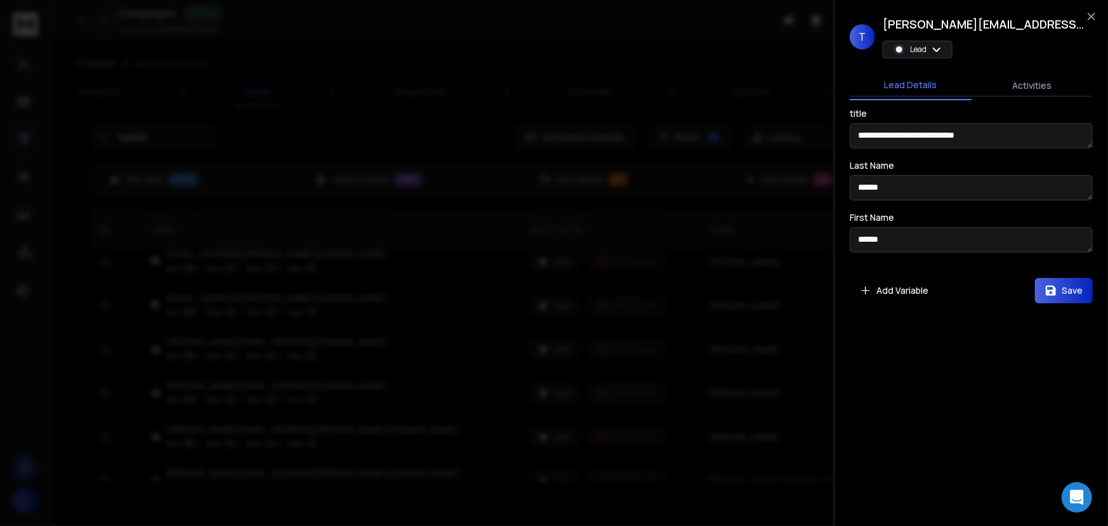  What do you see at coordinates (1064, 291) in the screenshot?
I see `button: Save` at bounding box center [1064, 291].